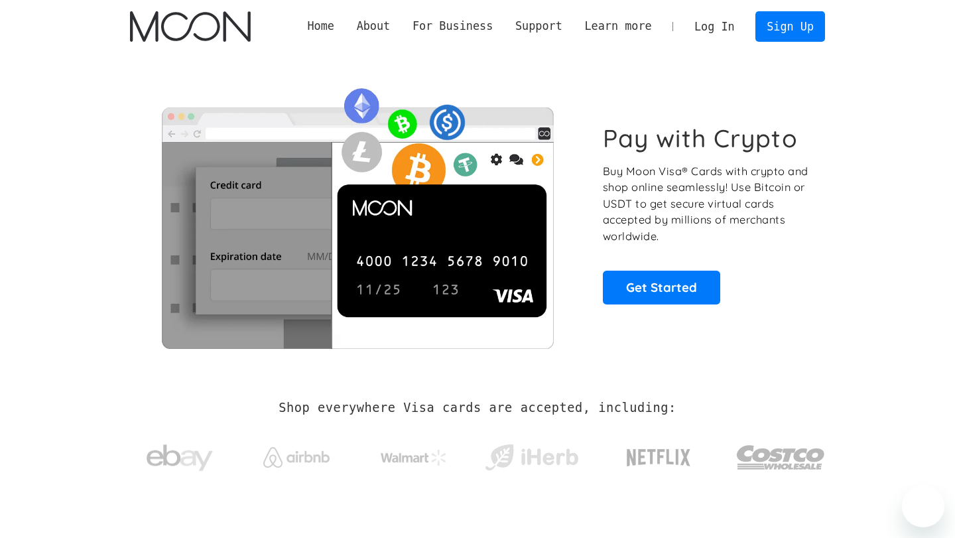 This screenshot has width=955, height=538. What do you see at coordinates (790, 26) in the screenshot?
I see `a: Sign Up` at bounding box center [790, 26].